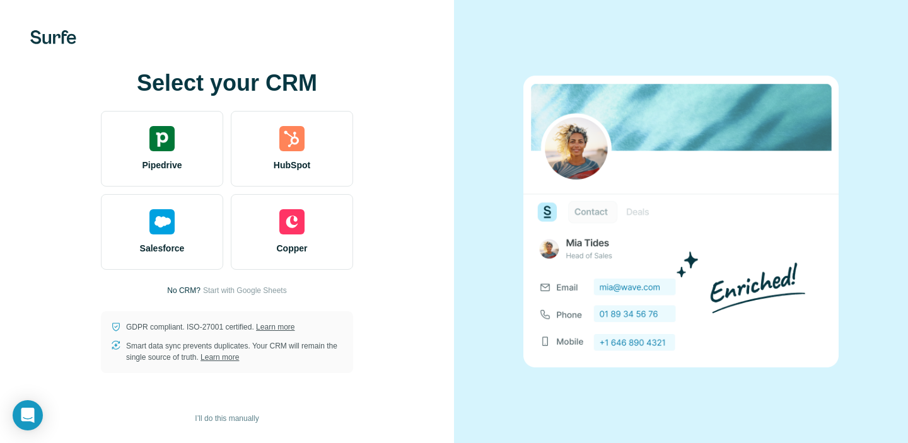 Image resolution: width=908 pixels, height=443 pixels. I want to click on button: I’ll do this manually, so click(226, 419).